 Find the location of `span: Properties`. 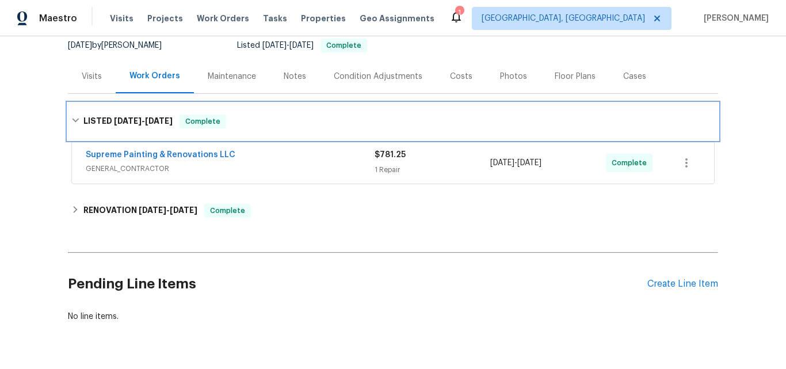

span: Properties is located at coordinates (323, 18).